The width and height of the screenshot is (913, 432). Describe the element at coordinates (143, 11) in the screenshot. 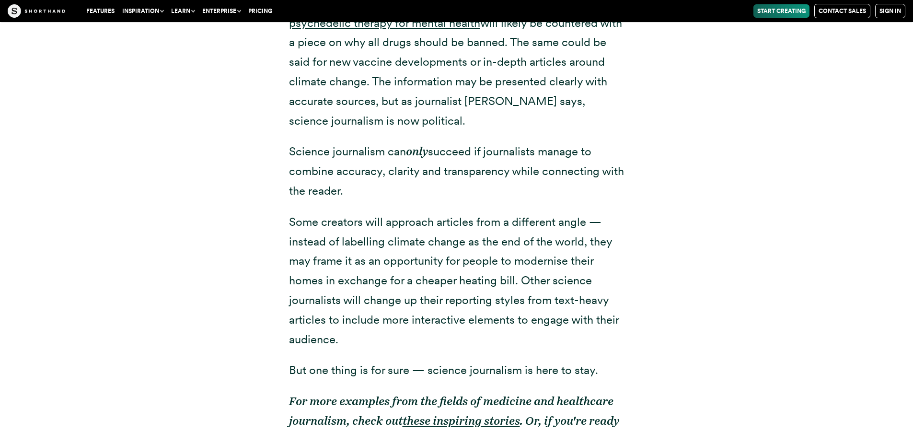

I see `button: Inspiration` at that location.